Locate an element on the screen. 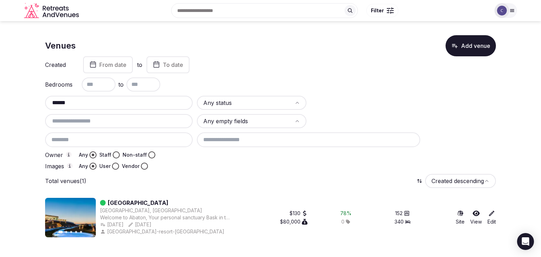 The image size is (541, 257). button: 340 is located at coordinates (402, 222).